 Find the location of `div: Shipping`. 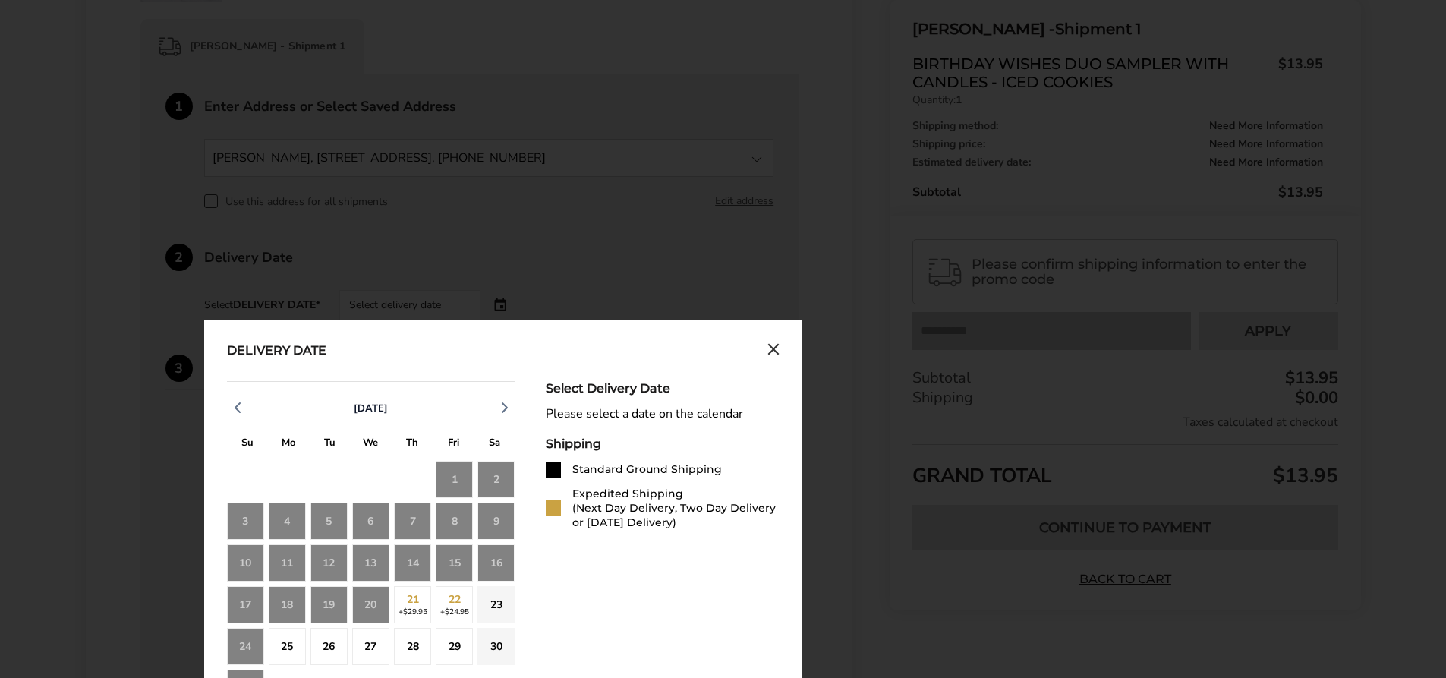

div: Shipping is located at coordinates (663, 443).